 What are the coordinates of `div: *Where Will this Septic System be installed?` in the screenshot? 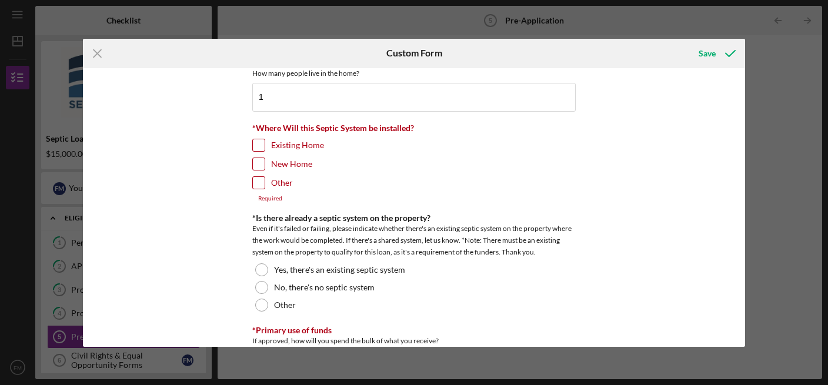 It's located at (414, 128).